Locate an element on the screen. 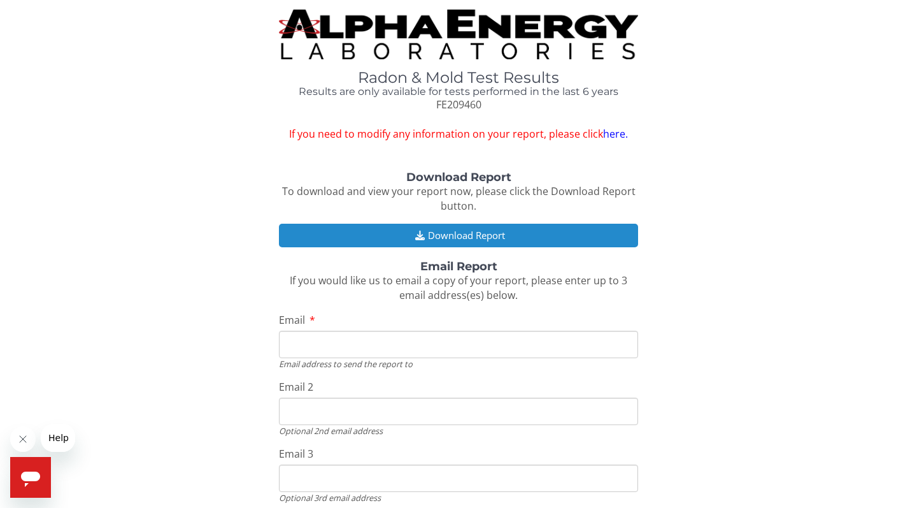 The width and height of the screenshot is (917, 508). span: FE209460 is located at coordinates (459, 104).